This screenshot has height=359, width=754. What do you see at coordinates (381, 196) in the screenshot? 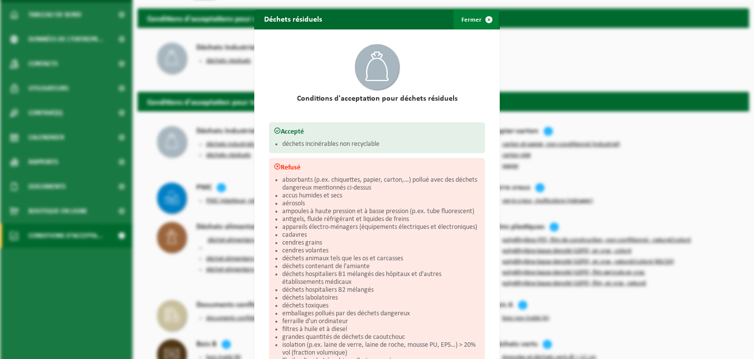
I see `li: accus humides et secs` at bounding box center [381, 196].